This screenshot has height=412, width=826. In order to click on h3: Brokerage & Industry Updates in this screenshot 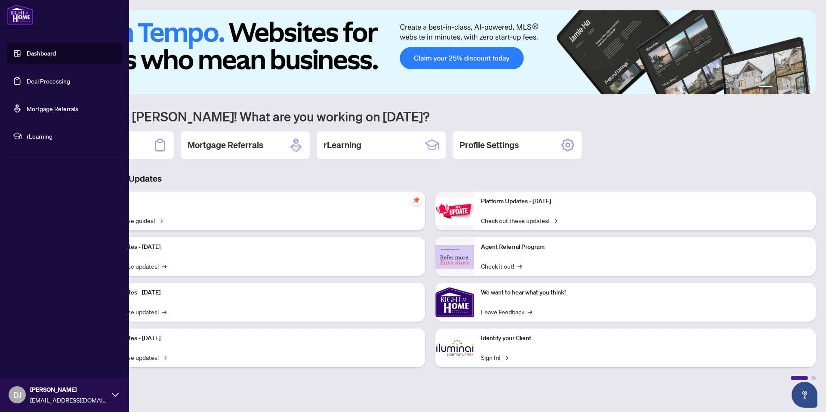, I will do `click(430, 179)`.